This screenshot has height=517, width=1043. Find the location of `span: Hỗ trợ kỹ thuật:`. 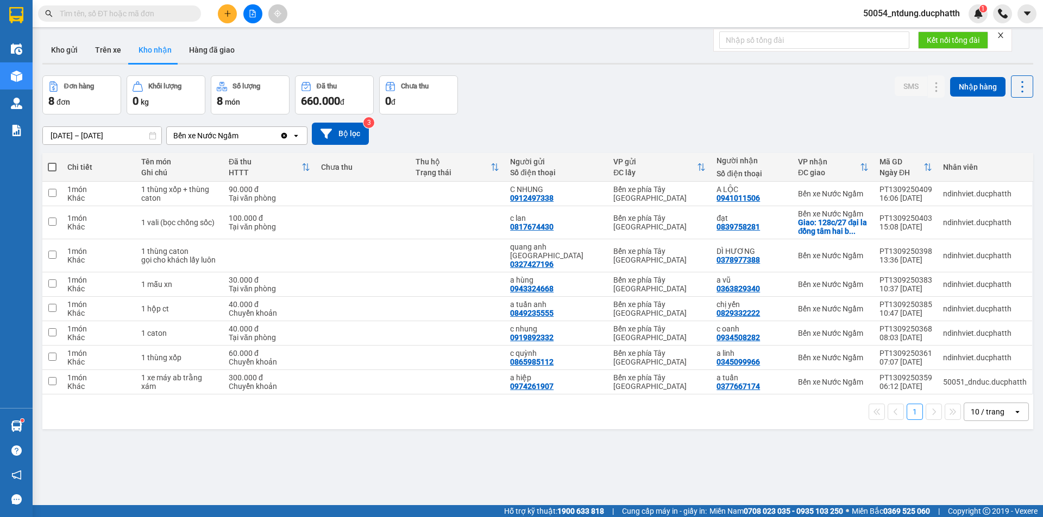

span: Hỗ trợ kỹ thuật: is located at coordinates (554, 511).